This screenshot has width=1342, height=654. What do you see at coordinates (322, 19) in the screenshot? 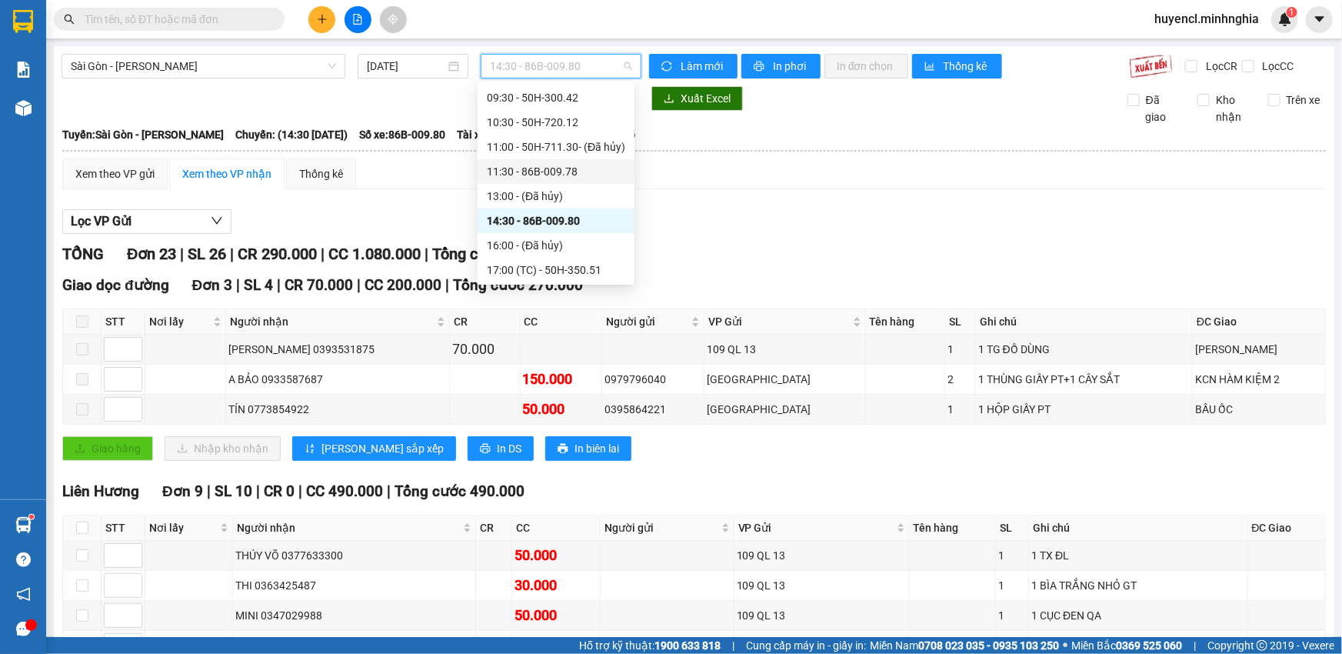
I see `span: plus` at bounding box center [322, 19].